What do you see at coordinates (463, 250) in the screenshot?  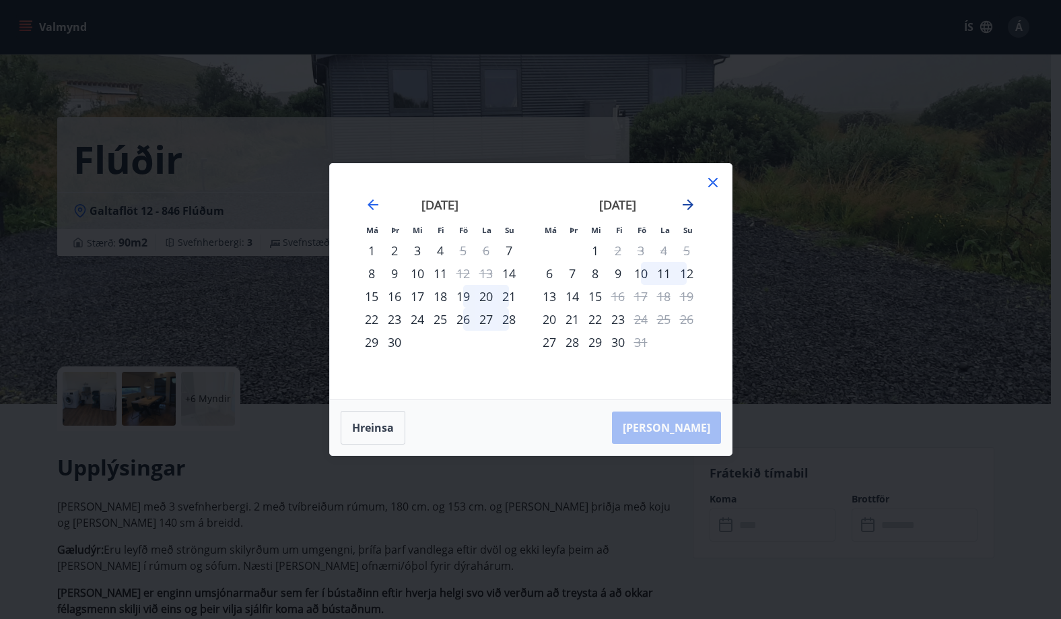 I see `td: Not available. föstudagur, 5. september 2025` at bounding box center [463, 250].